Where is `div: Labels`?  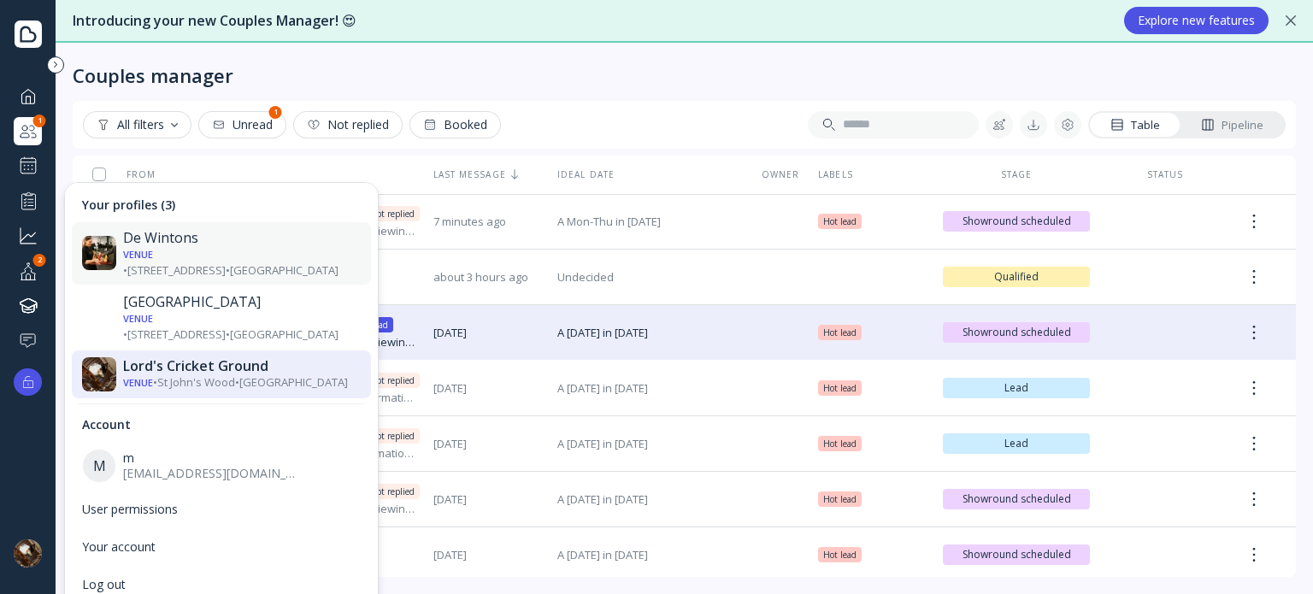 div: Labels is located at coordinates (873, 174).